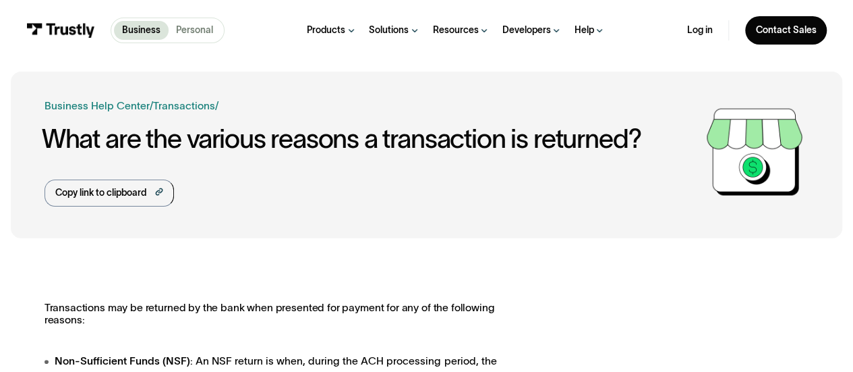 The image size is (853, 372). Describe the element at coordinates (141, 30) in the screenshot. I see `a: Business` at that location.